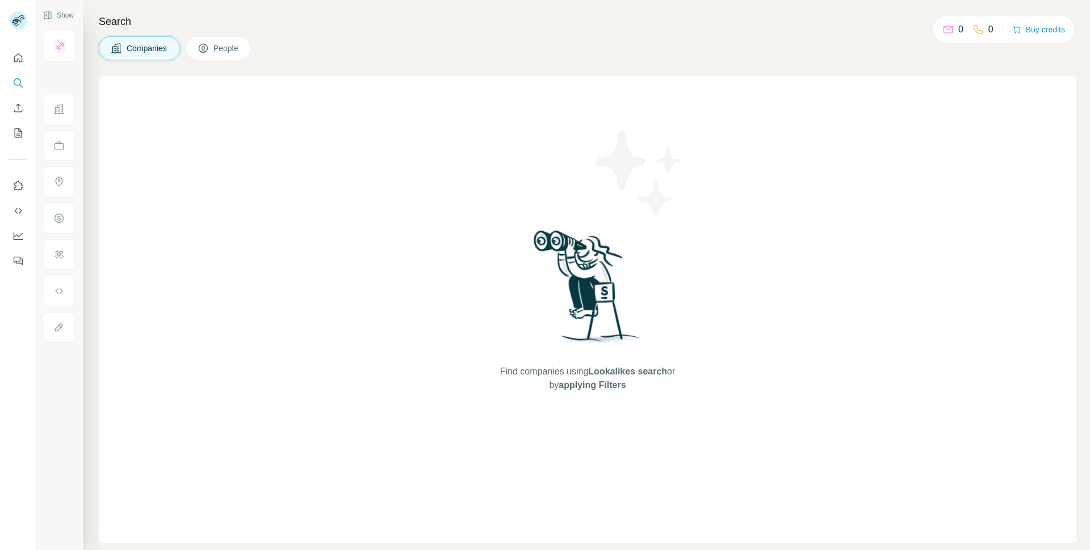 The height and width of the screenshot is (550, 1090). I want to click on button: Feedback, so click(18, 261).